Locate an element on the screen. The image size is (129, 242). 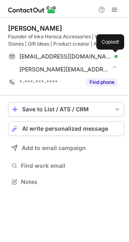
div: Founder of Inko Horeca Accessories | Whiskey Stones | Gift Ideas | Product creator | Author is located at coordinates (66, 40).